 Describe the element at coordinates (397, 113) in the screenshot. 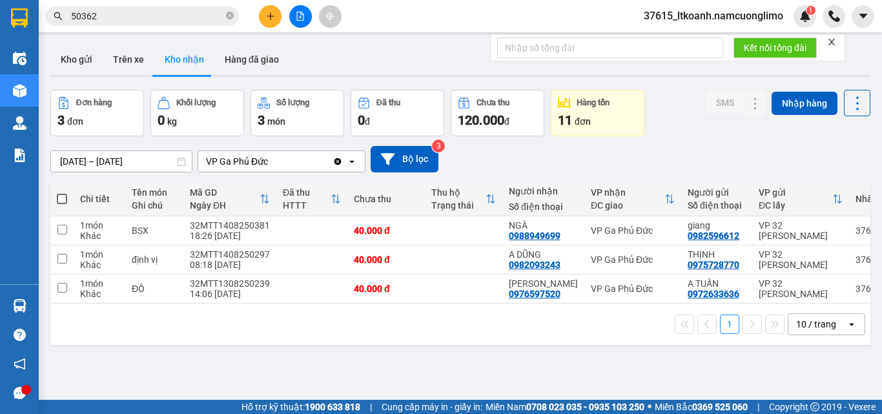

I see `button: Đã thu0đ` at that location.